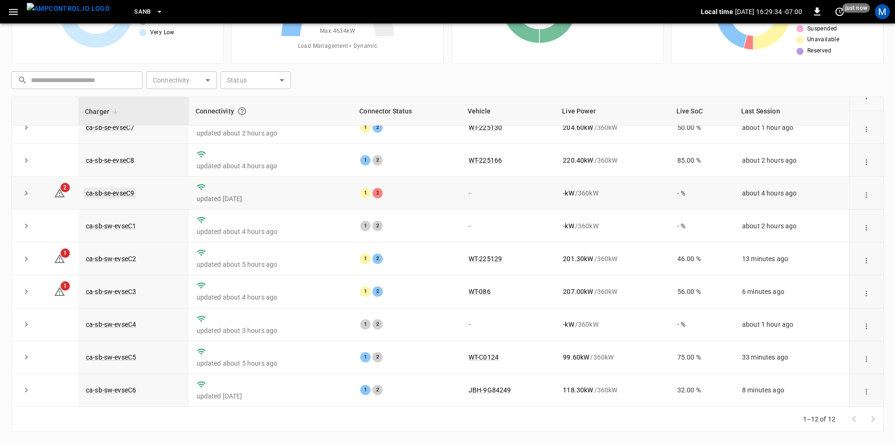 The height and width of the screenshot is (443, 895). I want to click on a: ca-sb-sw-evseC2, so click(111, 259).